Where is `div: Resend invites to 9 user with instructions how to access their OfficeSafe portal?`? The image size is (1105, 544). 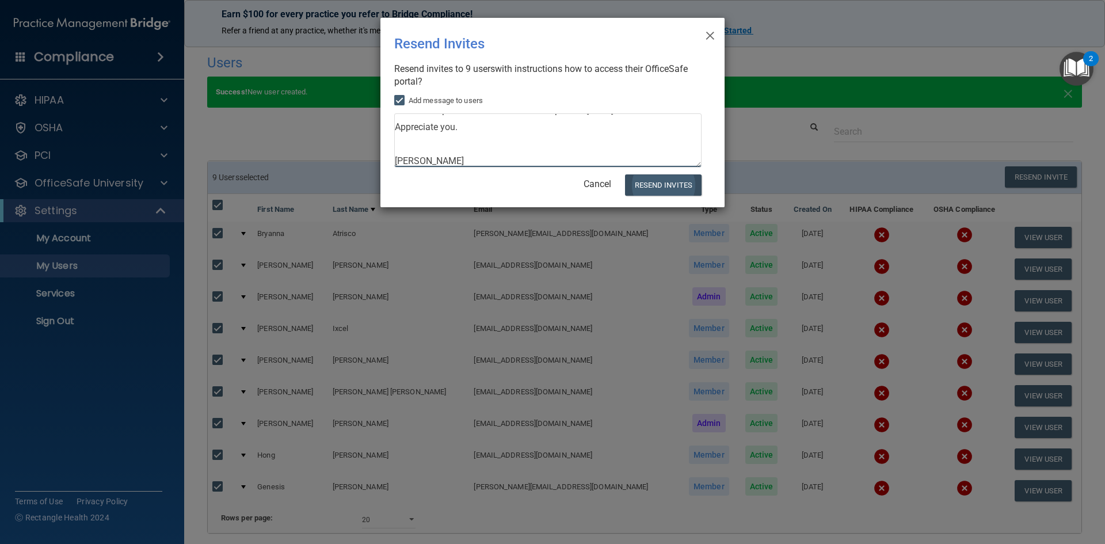 div: Resend invites to 9 user with instructions how to access their OfficeSafe portal? is located at coordinates (548, 75).